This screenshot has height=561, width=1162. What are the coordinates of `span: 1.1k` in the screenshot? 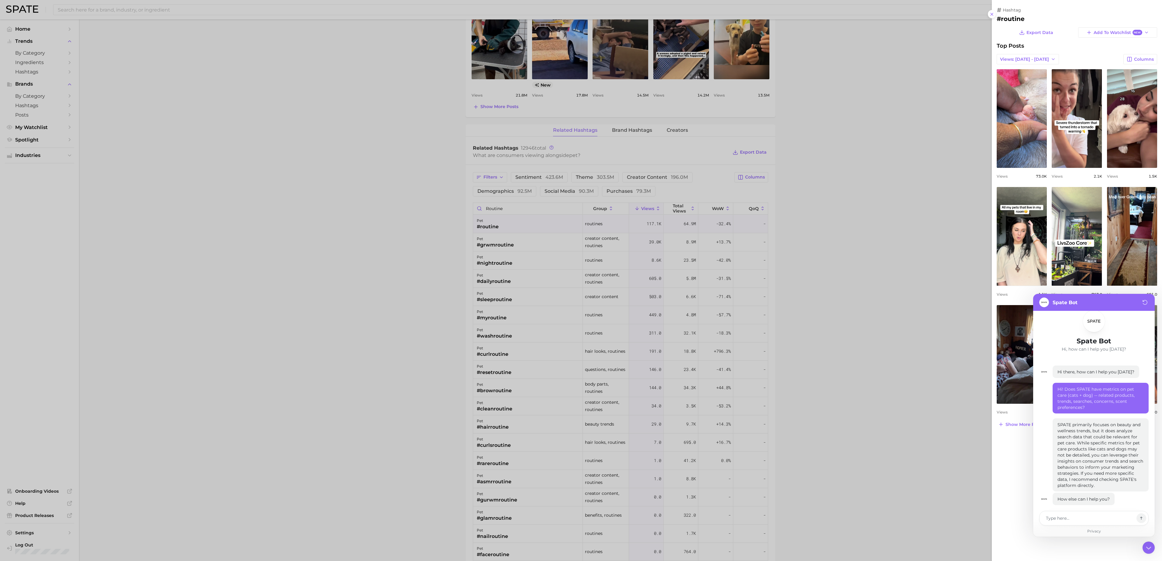 It's located at (1042, 294).